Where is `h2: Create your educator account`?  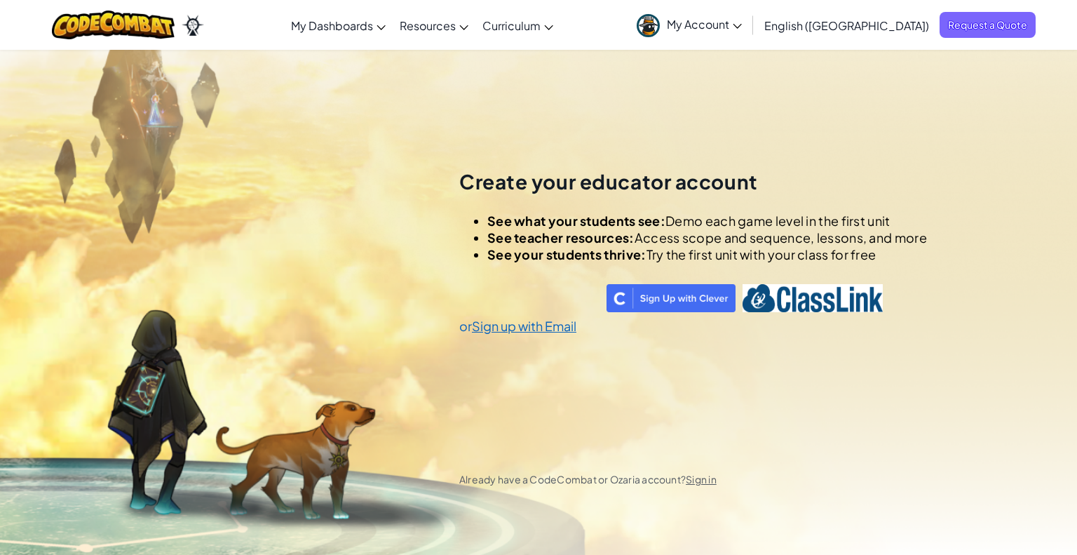
h2: Create your educator account is located at coordinates (693, 182).